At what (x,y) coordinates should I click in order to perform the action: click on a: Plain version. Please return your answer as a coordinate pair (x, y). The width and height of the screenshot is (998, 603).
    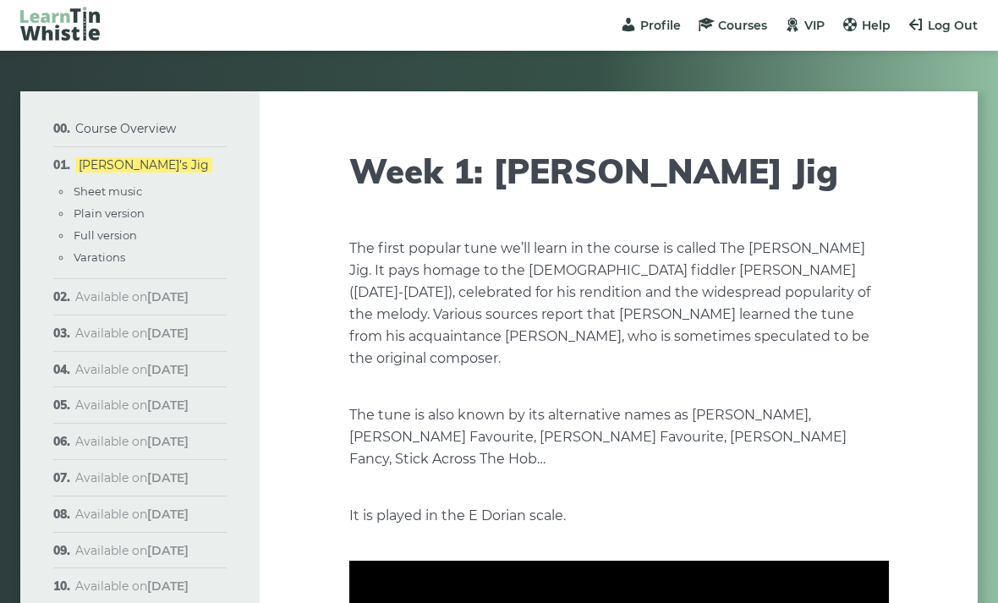
    Looking at the image, I should click on (109, 213).